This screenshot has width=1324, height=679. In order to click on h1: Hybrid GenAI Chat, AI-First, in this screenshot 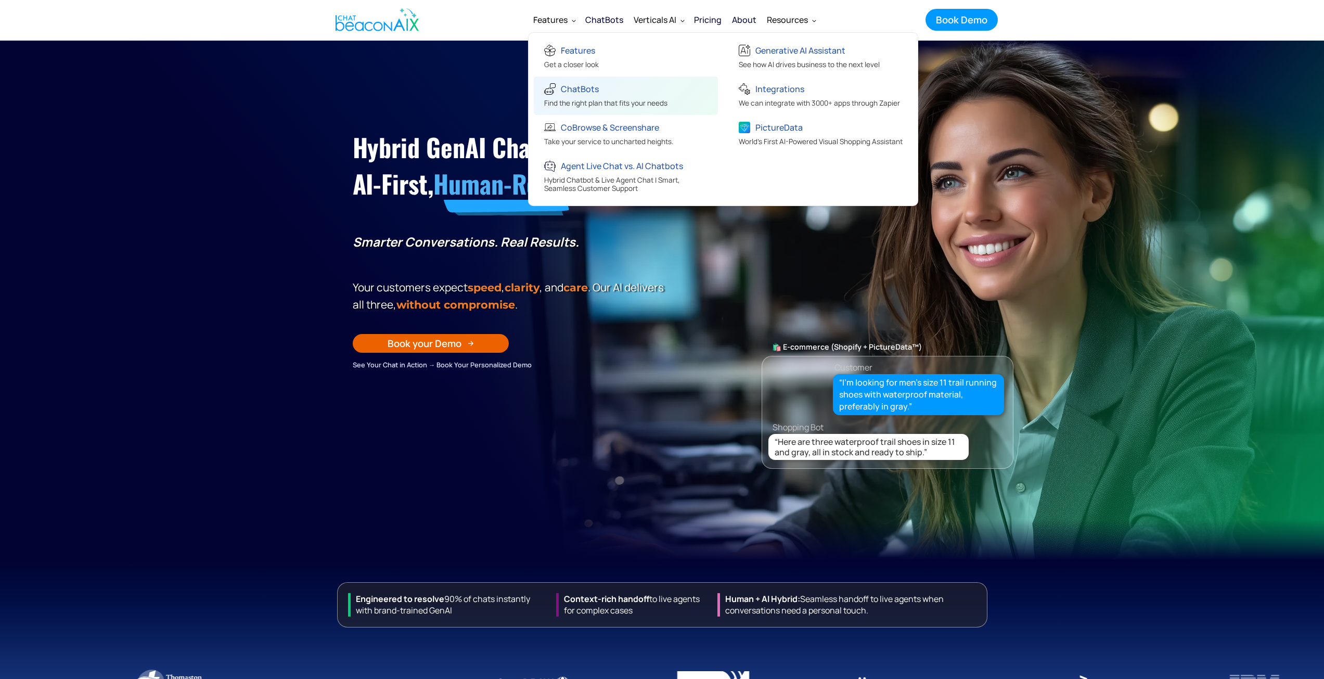, I will do `click(510, 165)`.